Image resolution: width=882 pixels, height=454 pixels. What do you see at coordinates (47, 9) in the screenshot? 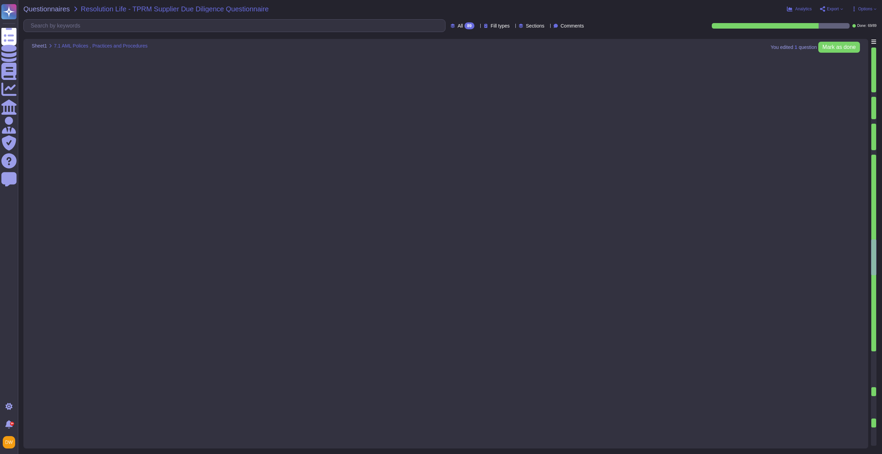
I see `span: Questionnaires` at bounding box center [47, 9].